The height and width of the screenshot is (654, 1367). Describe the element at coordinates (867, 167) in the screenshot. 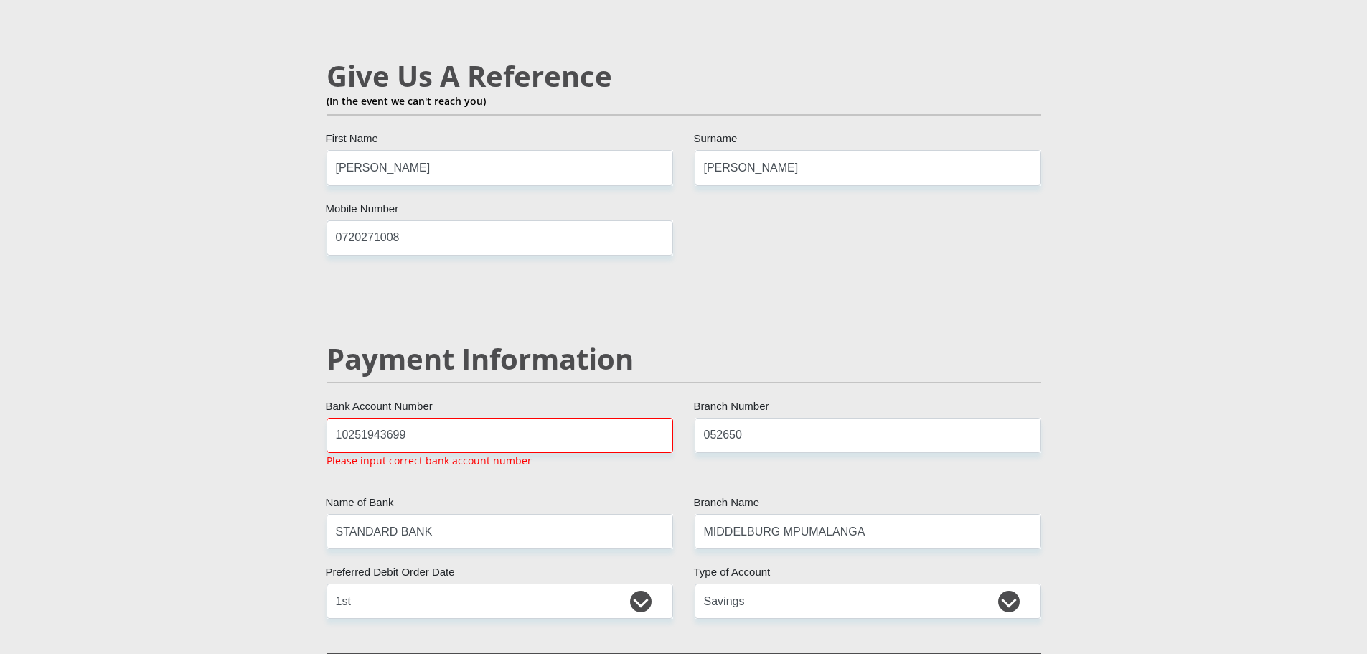

I see `input: Surname` at that location.